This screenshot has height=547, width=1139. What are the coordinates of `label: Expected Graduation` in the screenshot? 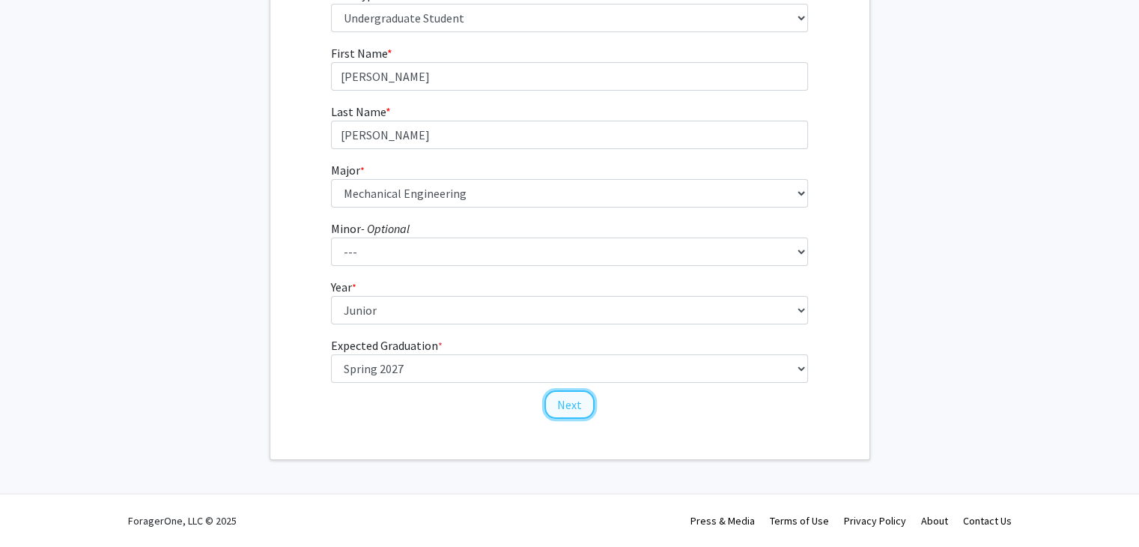 It's located at (386, 345).